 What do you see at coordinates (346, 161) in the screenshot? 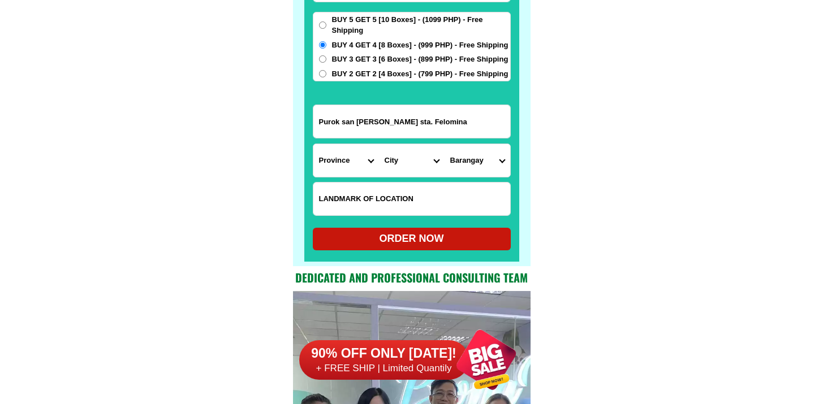
I see `select: Select province` at bounding box center [346, 161].